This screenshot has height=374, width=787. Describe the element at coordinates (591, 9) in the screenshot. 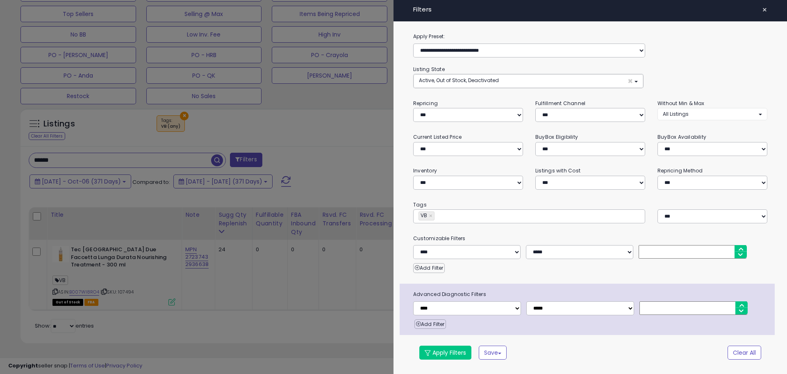

I see `h4: Filters` at that location.